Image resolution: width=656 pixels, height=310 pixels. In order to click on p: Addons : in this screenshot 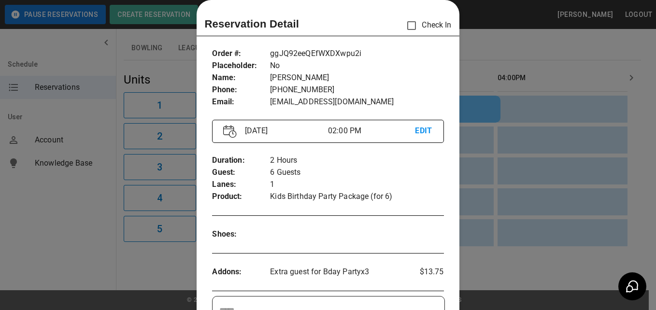, I will do `click(241, 272)`.